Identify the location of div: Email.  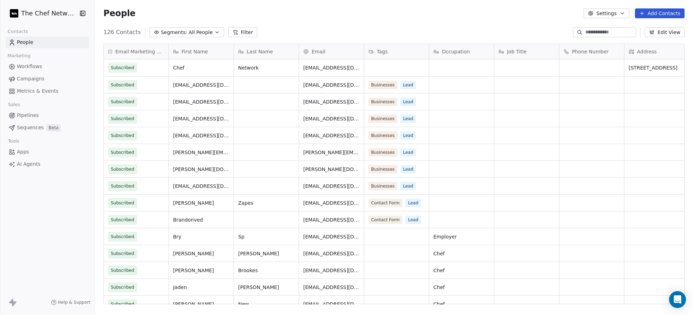
(331, 51).